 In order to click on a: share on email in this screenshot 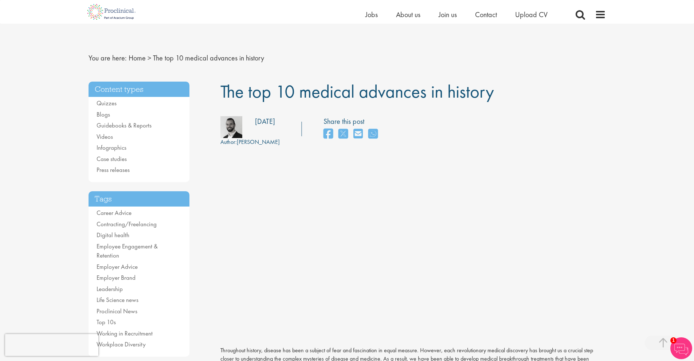, I will do `click(358, 134)`.